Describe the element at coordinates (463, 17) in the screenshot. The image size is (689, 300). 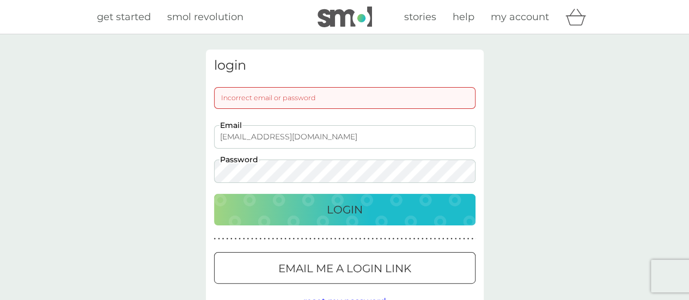
I see `a: help` at that location.